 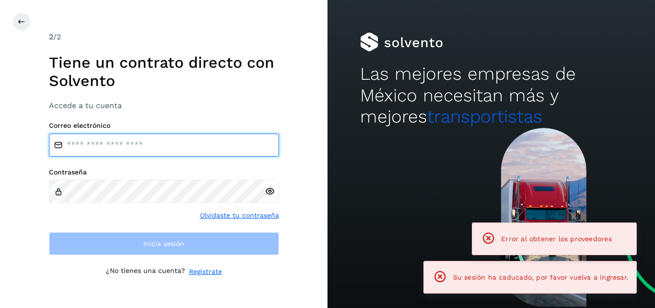 What do you see at coordinates (164, 172) in the screenshot?
I see `label: Contraseña` at bounding box center [164, 172].